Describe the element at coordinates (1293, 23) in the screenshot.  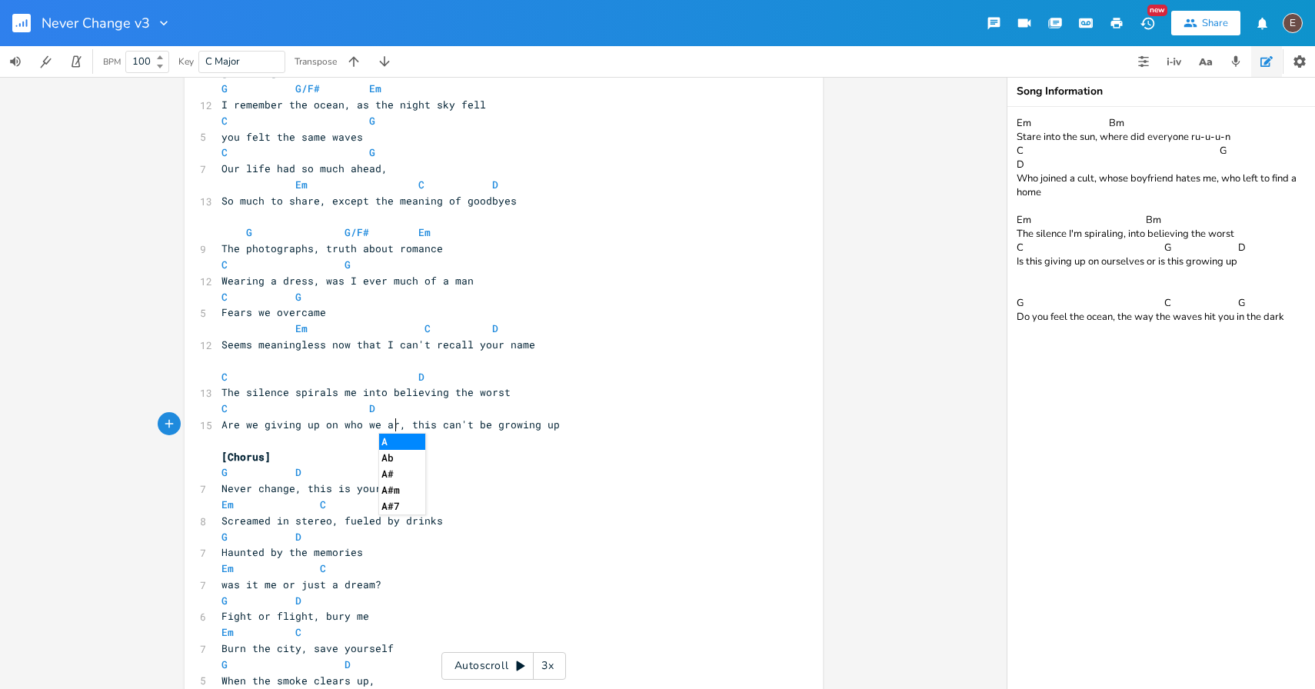
I see `div: edward` at that location.